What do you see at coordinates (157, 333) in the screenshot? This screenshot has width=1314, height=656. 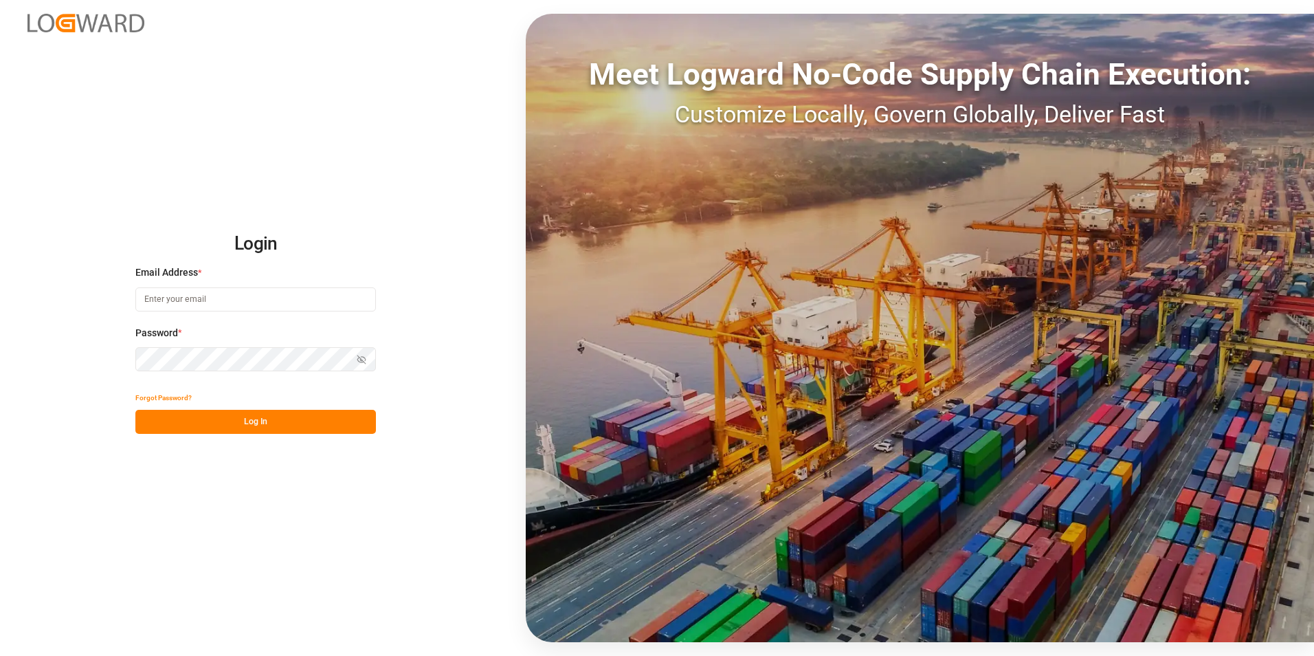 I see `span: Password` at bounding box center [157, 333].